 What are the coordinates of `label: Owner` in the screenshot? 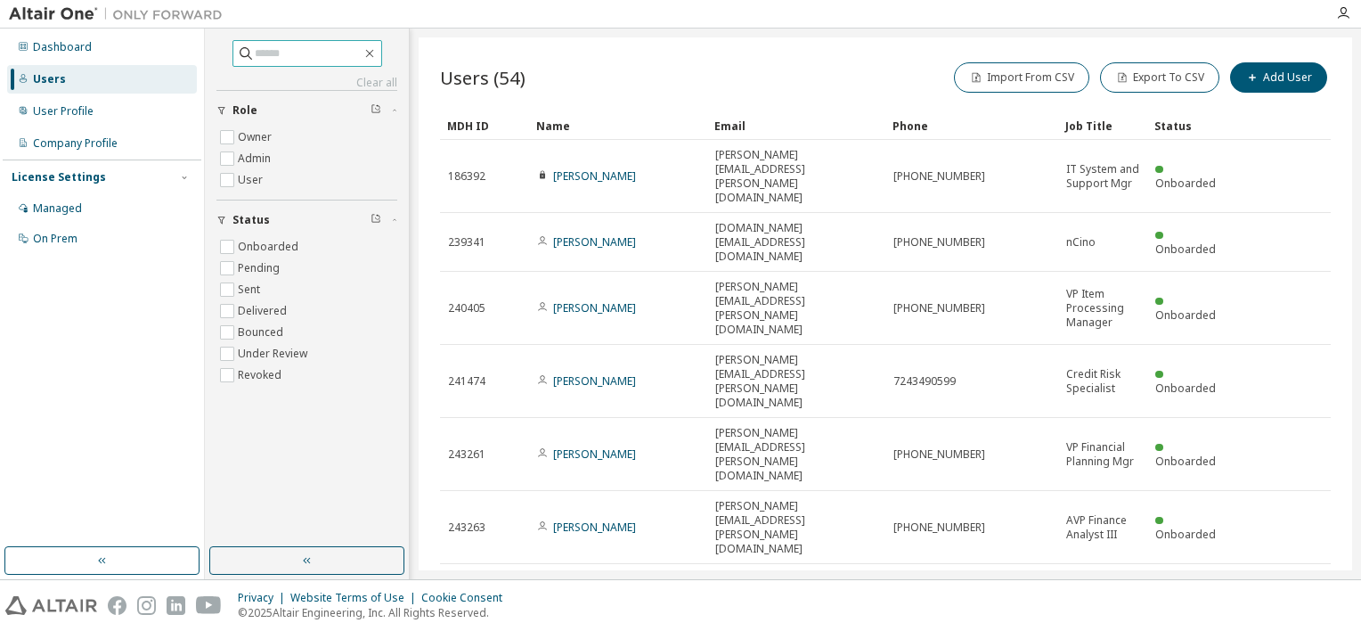 It's located at (257, 137).